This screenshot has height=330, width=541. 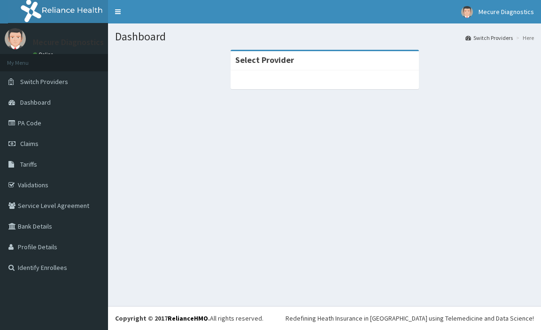 I want to click on p: Mecure Diagnostics, so click(x=68, y=42).